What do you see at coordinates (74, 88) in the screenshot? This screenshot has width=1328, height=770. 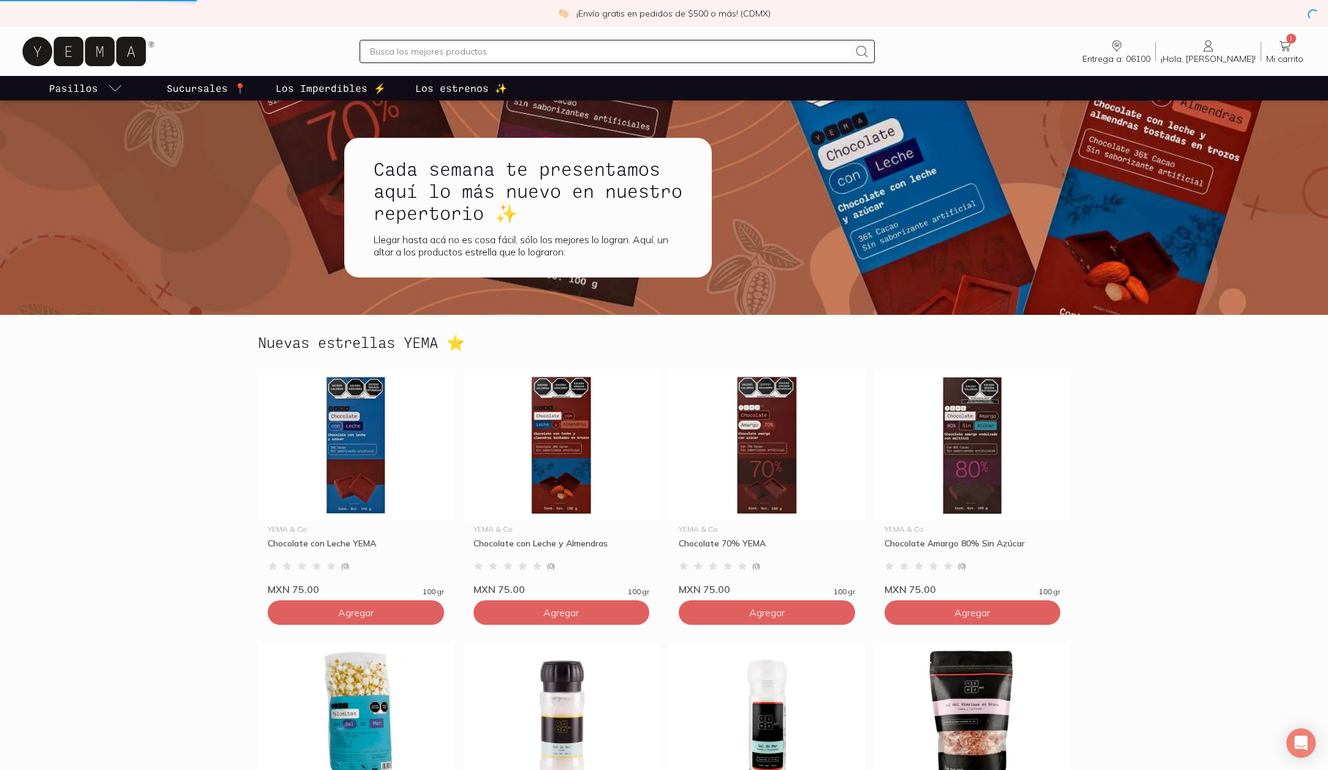 I see `p: Pasillos` at bounding box center [74, 88].